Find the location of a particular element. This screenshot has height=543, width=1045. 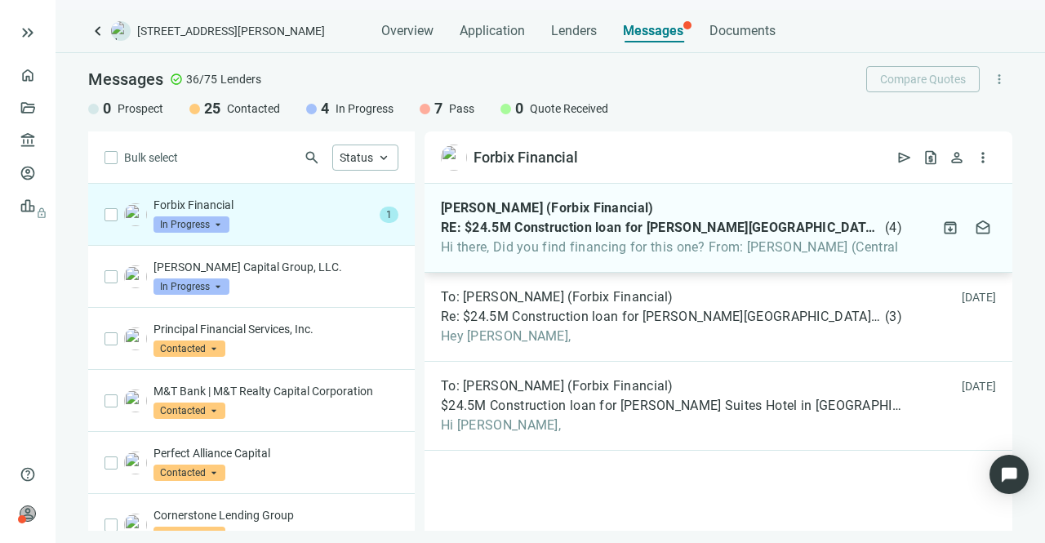

button: archive is located at coordinates (950, 228).